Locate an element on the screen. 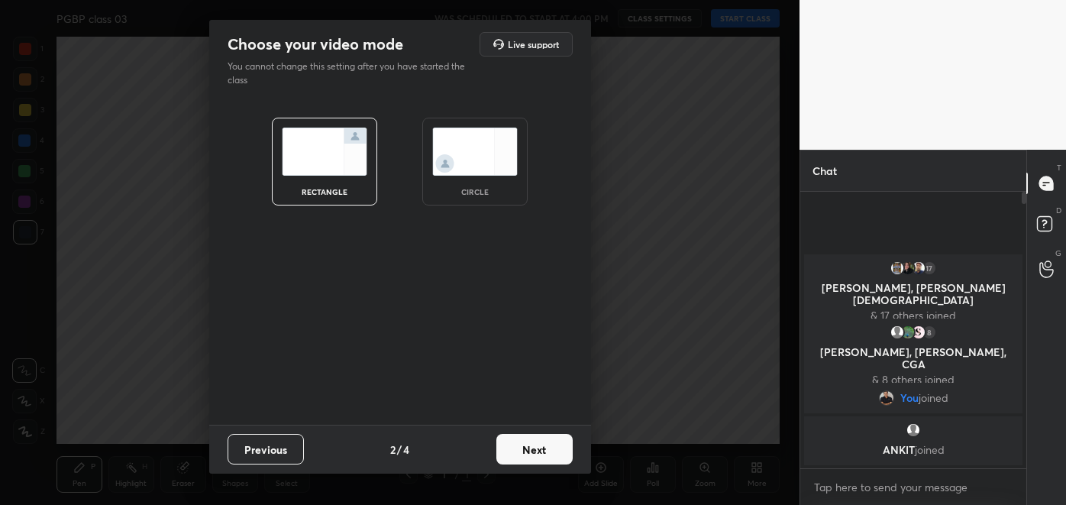 This screenshot has width=1066, height=505. h4: 4 is located at coordinates (406, 449).